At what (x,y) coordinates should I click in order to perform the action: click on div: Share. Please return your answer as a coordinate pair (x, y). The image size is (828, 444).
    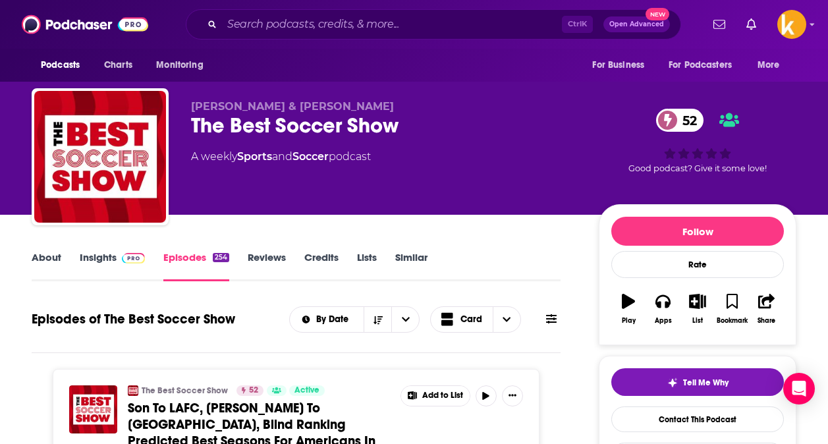
    Looking at the image, I should click on (766, 321).